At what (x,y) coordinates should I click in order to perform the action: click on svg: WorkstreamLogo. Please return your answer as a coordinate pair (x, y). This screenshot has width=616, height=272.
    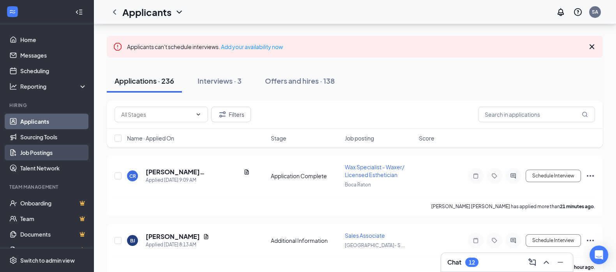
    Looking at the image, I should click on (12, 12).